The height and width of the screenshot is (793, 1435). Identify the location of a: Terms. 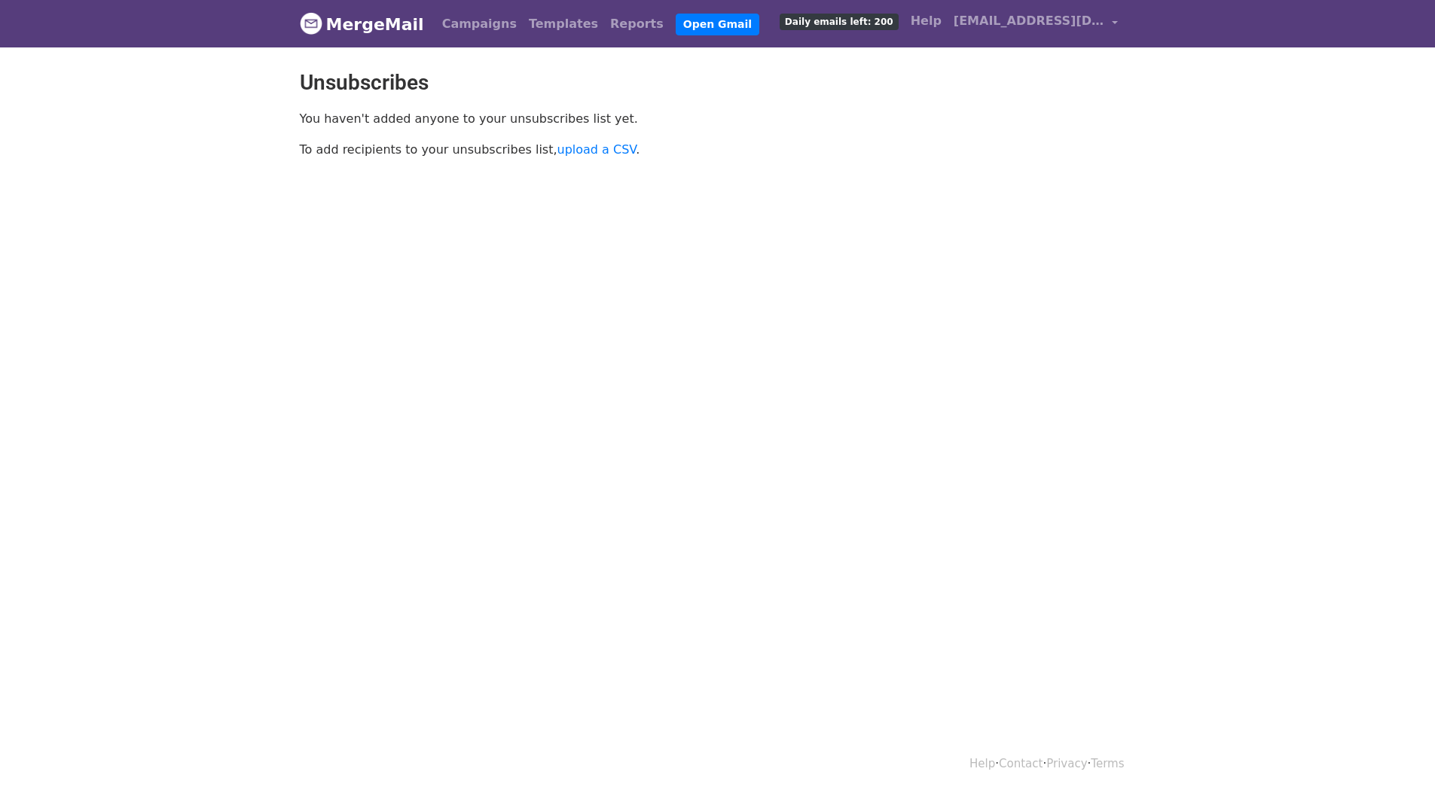
(1108, 764).